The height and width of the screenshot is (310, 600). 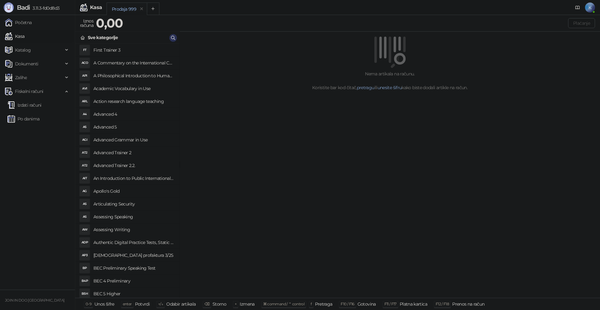 What do you see at coordinates (134, 76) in the screenshot?
I see `h4: A Philosophical Introduction to Human Rights` at bounding box center [134, 76].